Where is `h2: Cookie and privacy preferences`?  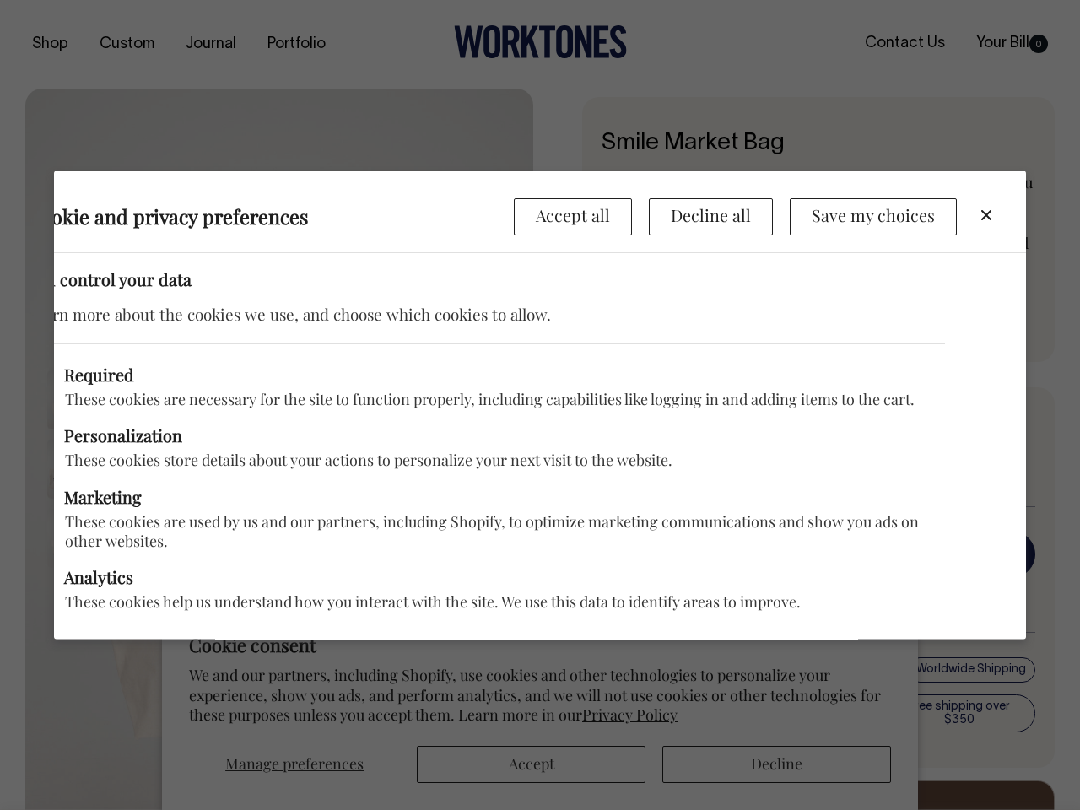
h2: Cookie and privacy preferences is located at coordinates (270, 216).